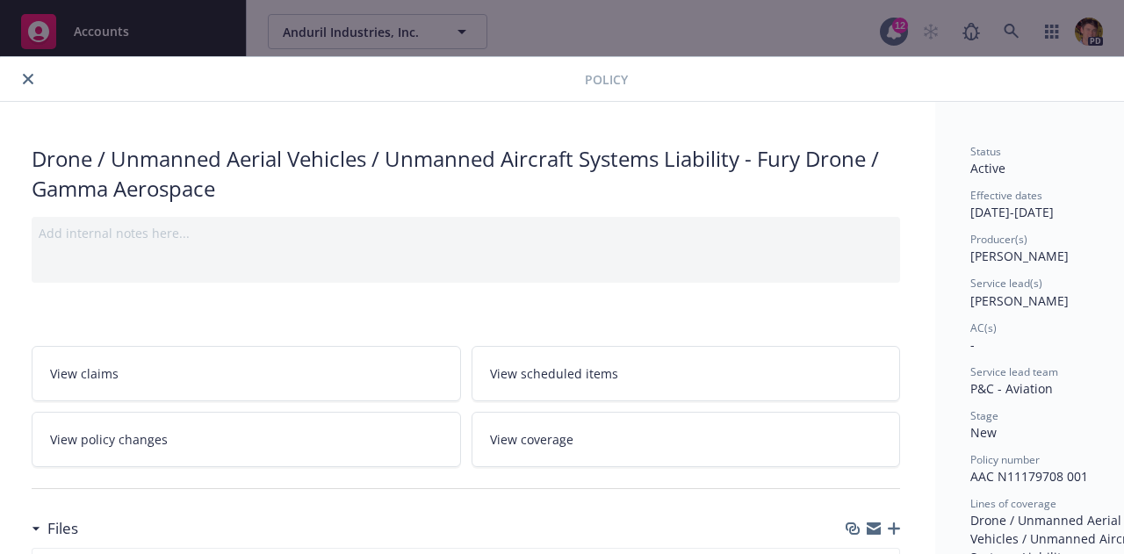 This screenshot has height=554, width=1124. What do you see at coordinates (465, 233) in the screenshot?
I see `div: Add internal notes here...` at bounding box center [465, 233].